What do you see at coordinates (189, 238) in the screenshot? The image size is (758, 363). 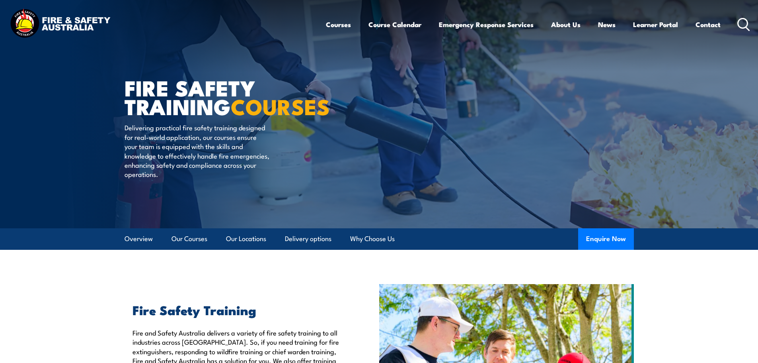 I see `a: Our Courses` at bounding box center [189, 238].